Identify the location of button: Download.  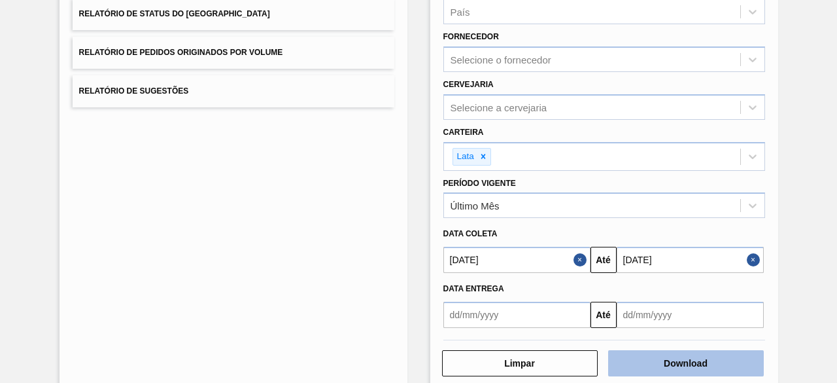
(686, 363).